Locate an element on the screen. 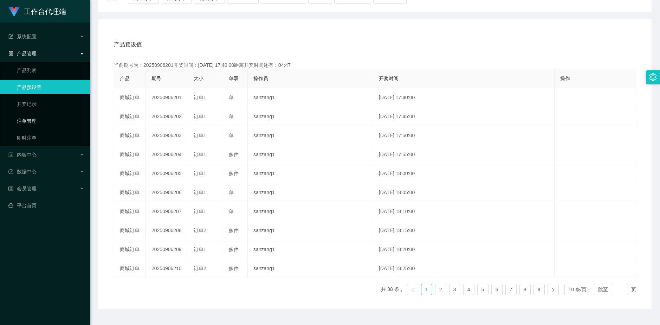 The width and height of the screenshot is (660, 325). span: 会员管理 is located at coordinates (22, 188).